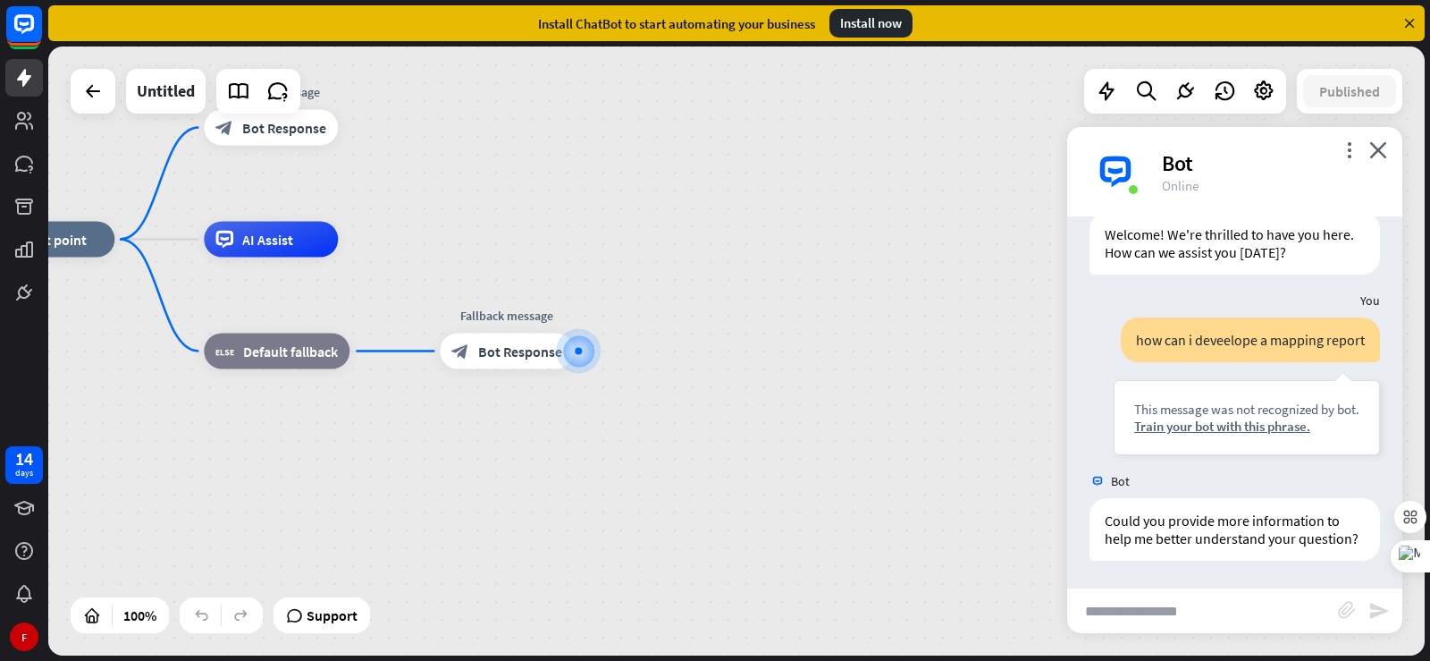 Image resolution: width=1430 pixels, height=661 pixels. I want to click on div: Online, so click(1271, 185).